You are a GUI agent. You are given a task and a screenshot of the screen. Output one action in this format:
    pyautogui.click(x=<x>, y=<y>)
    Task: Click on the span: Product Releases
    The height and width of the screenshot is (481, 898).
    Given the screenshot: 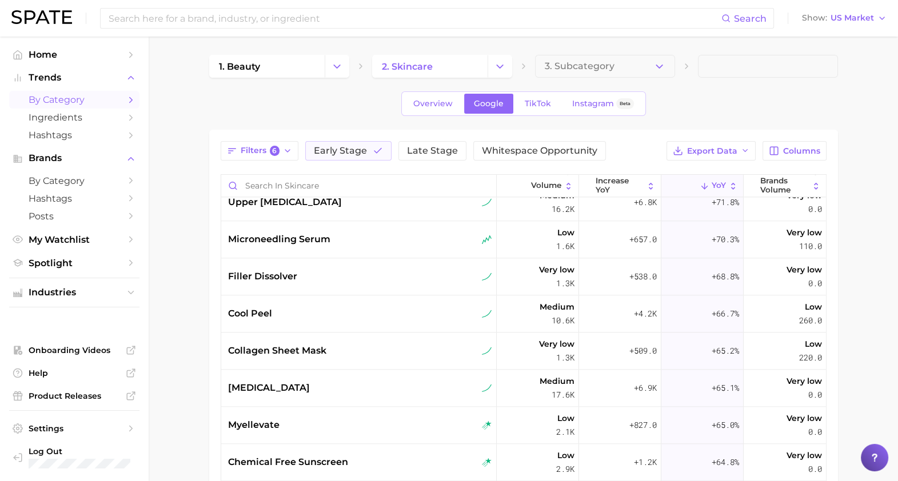 What is the action you would take?
    pyautogui.click(x=74, y=396)
    